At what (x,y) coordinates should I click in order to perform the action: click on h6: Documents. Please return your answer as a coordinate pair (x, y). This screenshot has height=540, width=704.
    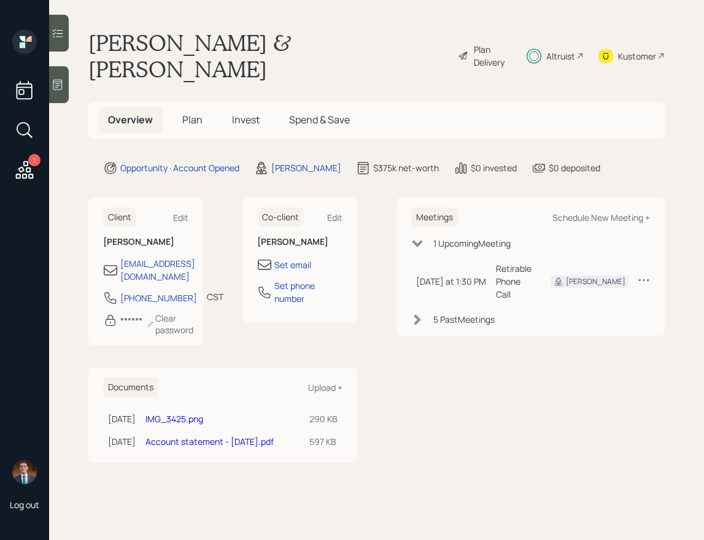
    Looking at the image, I should click on (131, 387).